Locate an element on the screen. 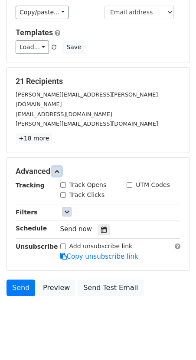  a: Send is located at coordinates (21, 288).